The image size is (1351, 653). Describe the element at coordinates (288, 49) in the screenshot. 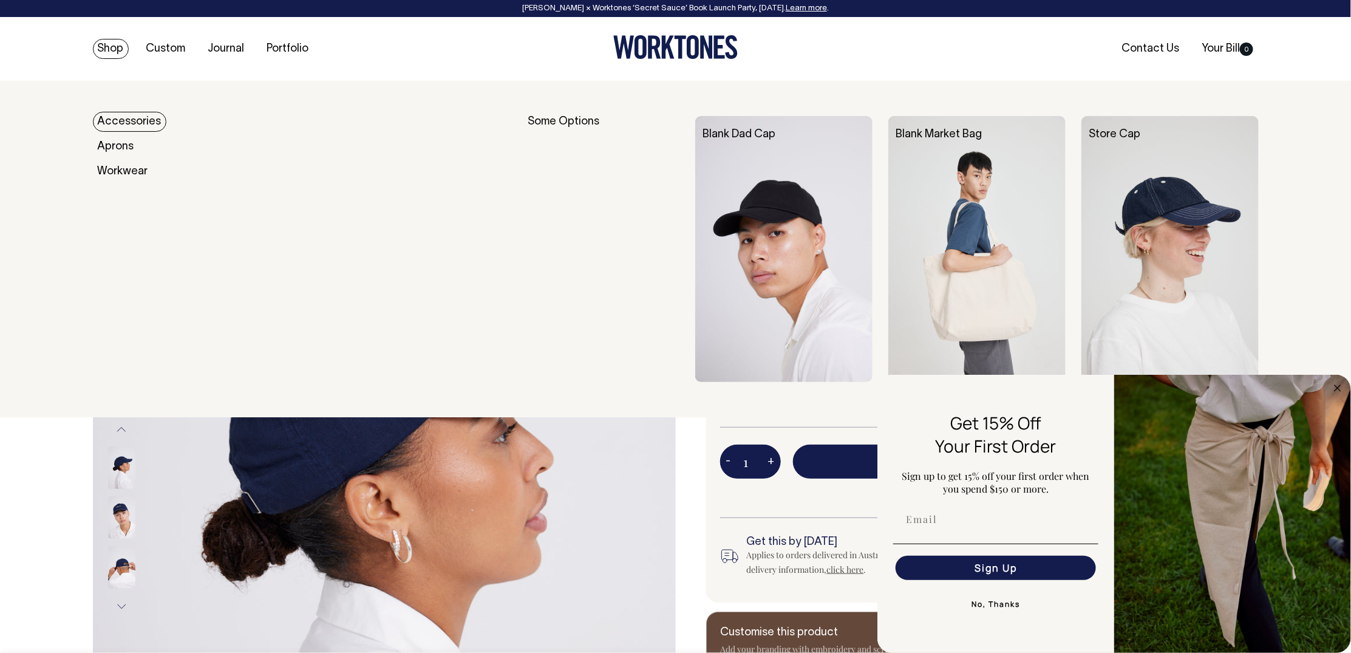

I see `a: Portfolio` at that location.